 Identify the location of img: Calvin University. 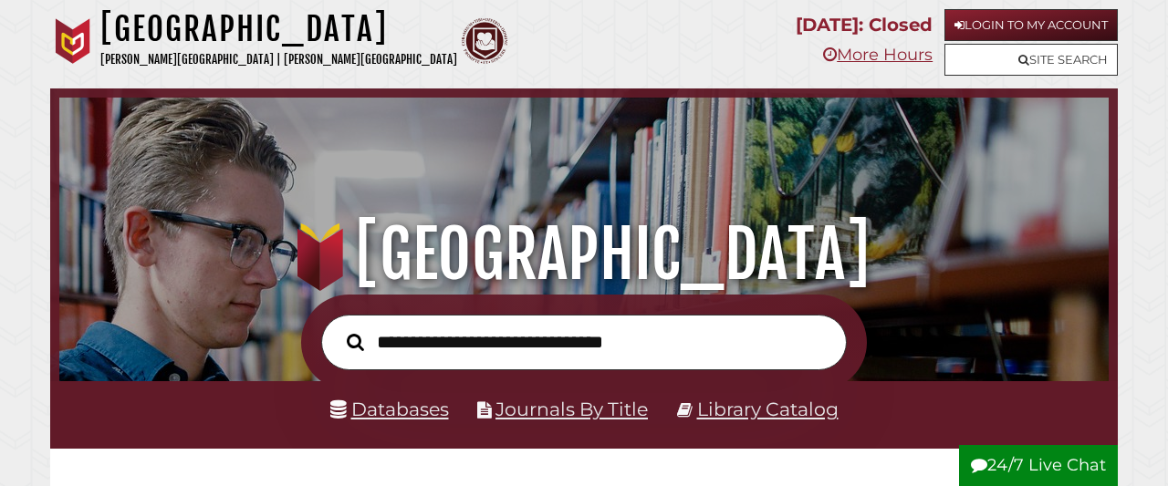
(73, 41).